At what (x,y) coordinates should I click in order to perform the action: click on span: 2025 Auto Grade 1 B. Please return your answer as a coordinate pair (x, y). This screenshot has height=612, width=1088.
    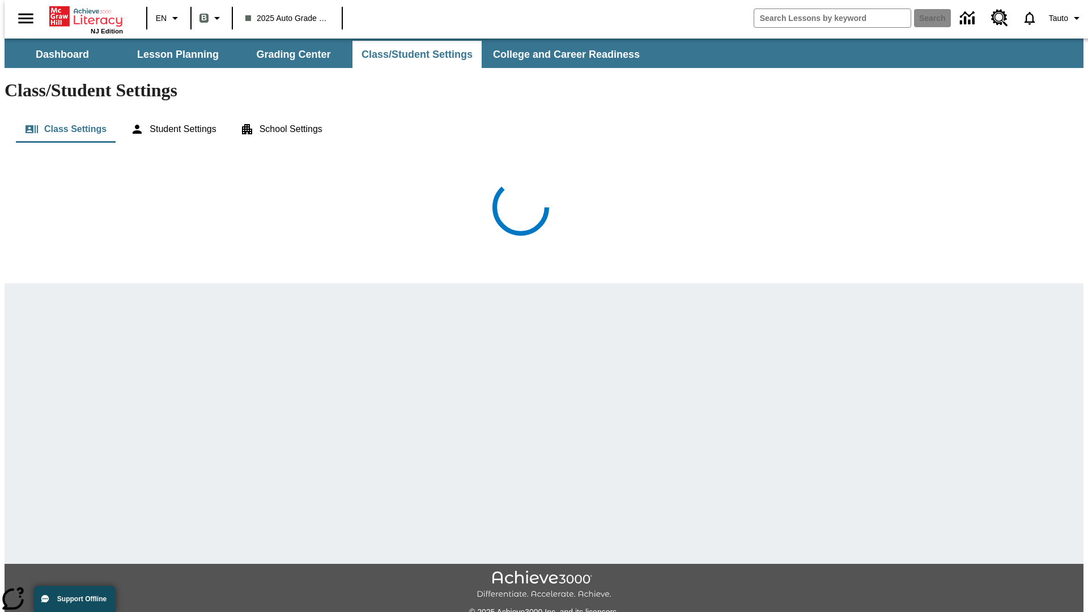
    Looking at the image, I should click on (287, 18).